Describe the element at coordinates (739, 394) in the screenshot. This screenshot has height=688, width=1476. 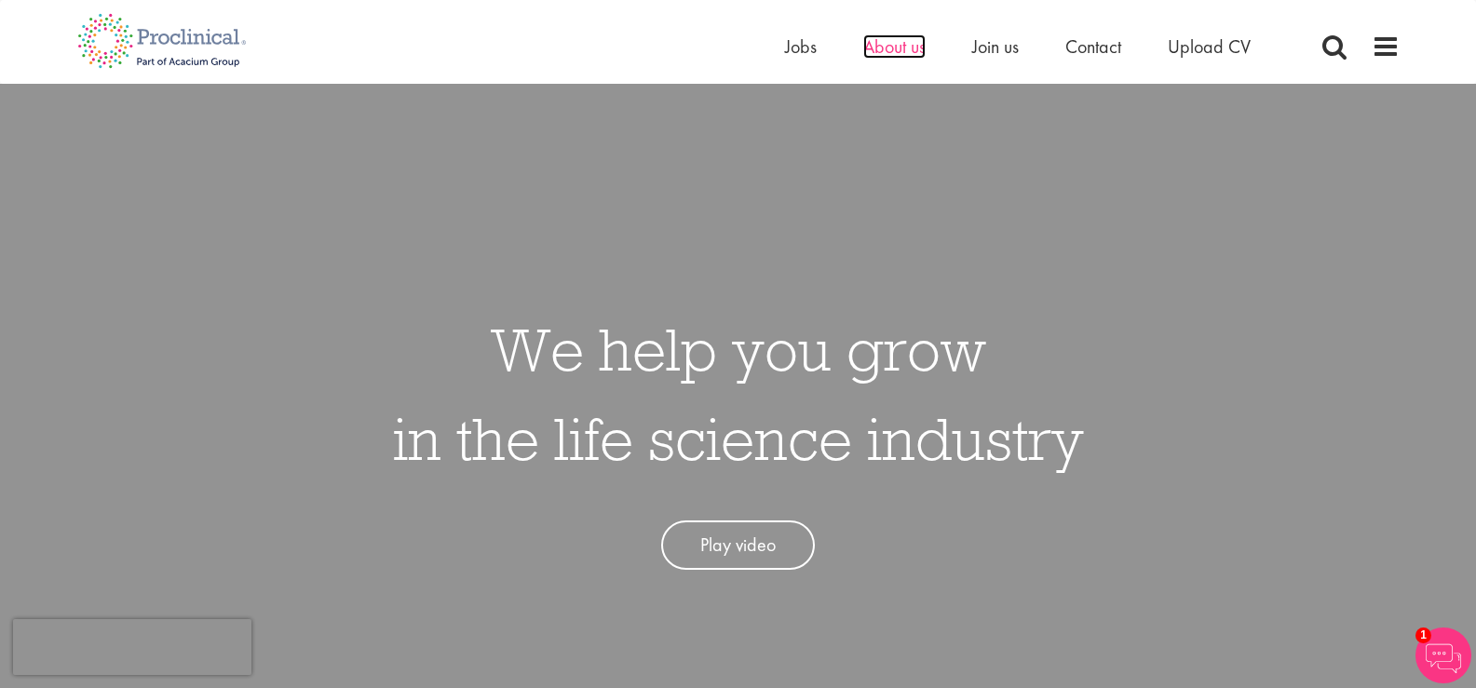
I see `h1: We help you grow in the life science industry` at that location.